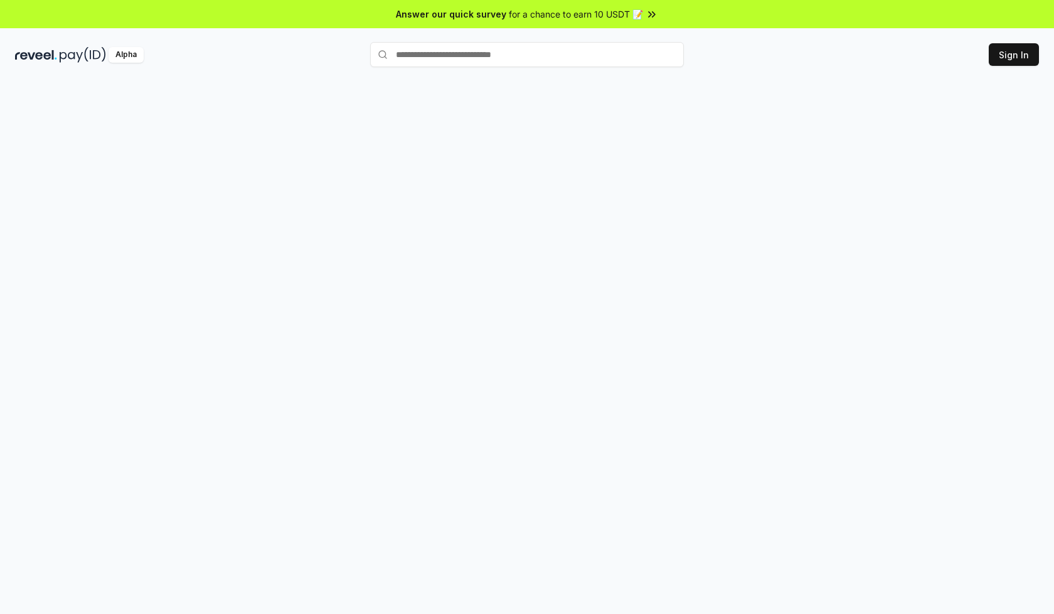 Image resolution: width=1054 pixels, height=614 pixels. Describe the element at coordinates (1014, 55) in the screenshot. I see `button: Sign In` at that location.